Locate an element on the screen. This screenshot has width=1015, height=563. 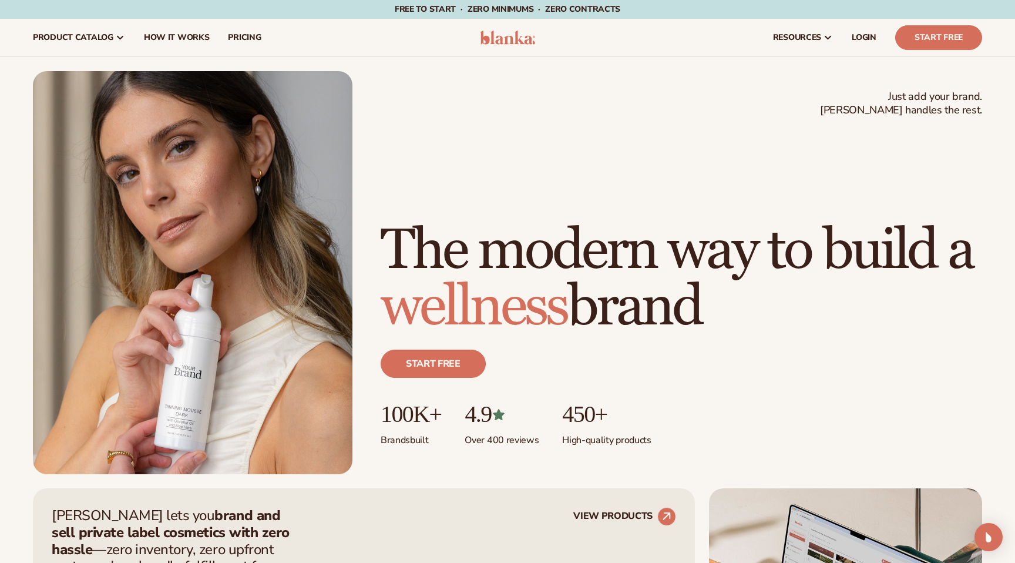
span: Free to start · ZERO minimums · ZERO contracts is located at coordinates (507, 9).